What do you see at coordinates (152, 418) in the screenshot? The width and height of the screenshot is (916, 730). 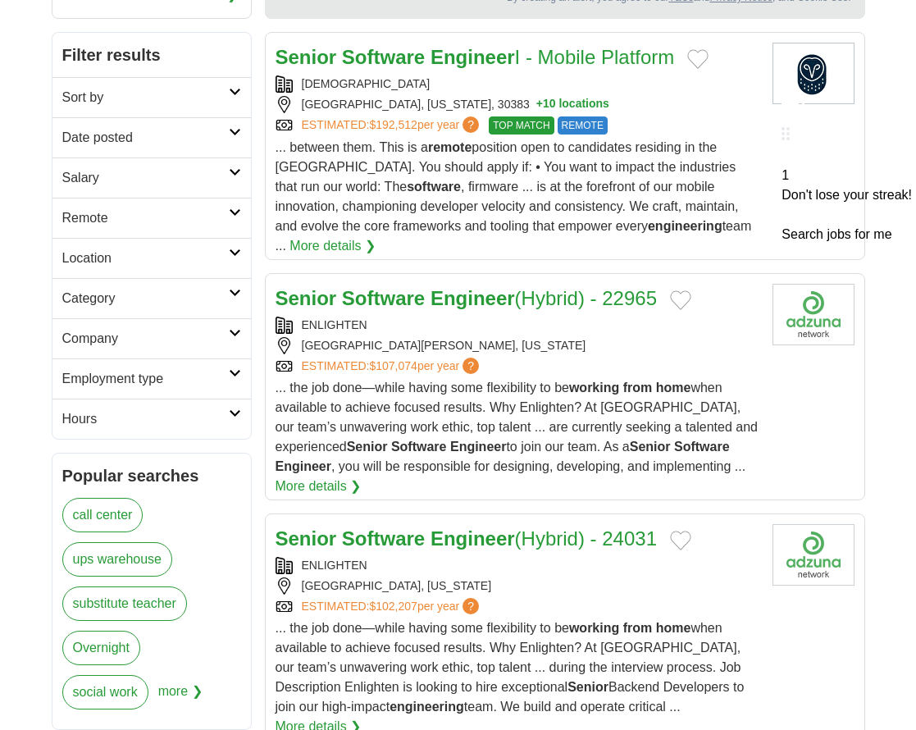 I see `a: Hours` at bounding box center [152, 418].